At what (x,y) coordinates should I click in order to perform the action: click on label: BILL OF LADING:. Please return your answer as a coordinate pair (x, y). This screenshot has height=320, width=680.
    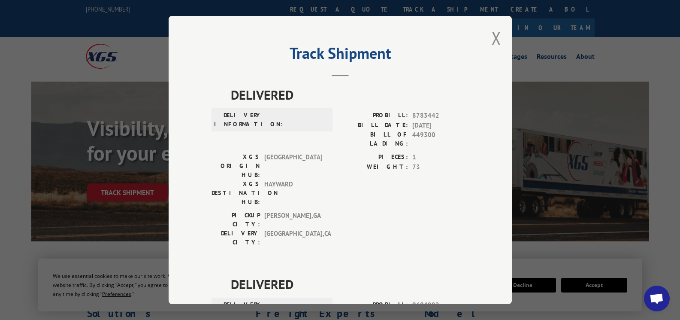
    Looking at the image, I should click on (374, 139).